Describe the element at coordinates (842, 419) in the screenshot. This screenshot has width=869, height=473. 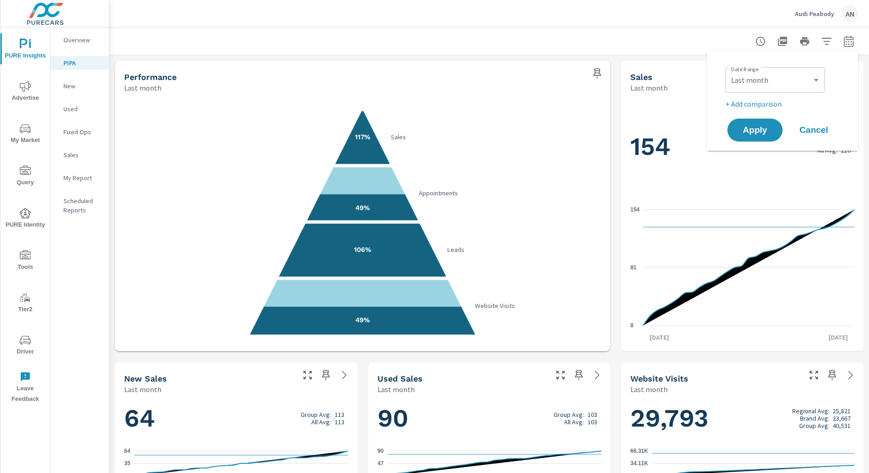
I see `p: 23,667` at that location.